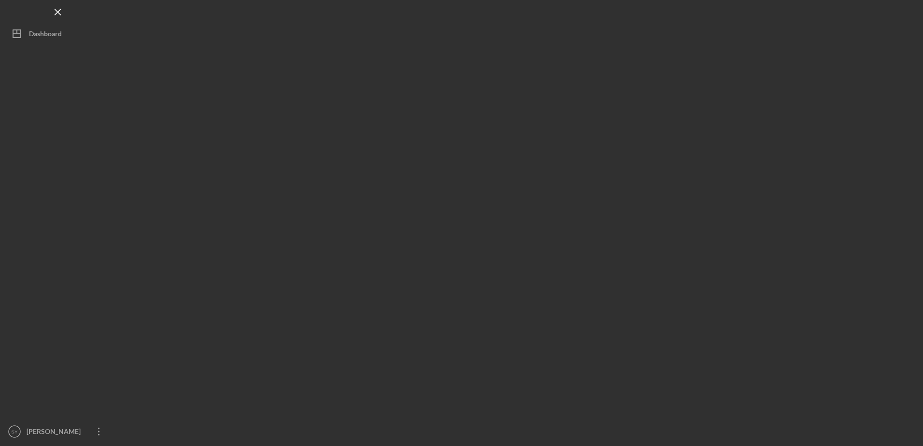 Image resolution: width=923 pixels, height=446 pixels. Describe the element at coordinates (58, 34) in the screenshot. I see `a: Dashboard` at that location.